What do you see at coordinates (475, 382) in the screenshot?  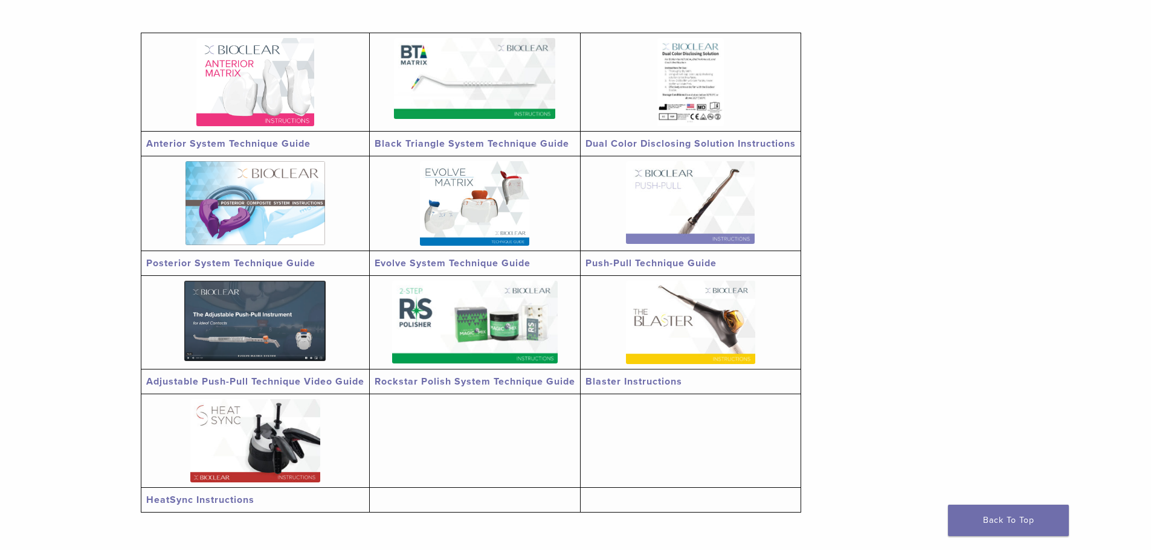 I see `a: Rockstar Polish System Technique Guide` at bounding box center [475, 382].